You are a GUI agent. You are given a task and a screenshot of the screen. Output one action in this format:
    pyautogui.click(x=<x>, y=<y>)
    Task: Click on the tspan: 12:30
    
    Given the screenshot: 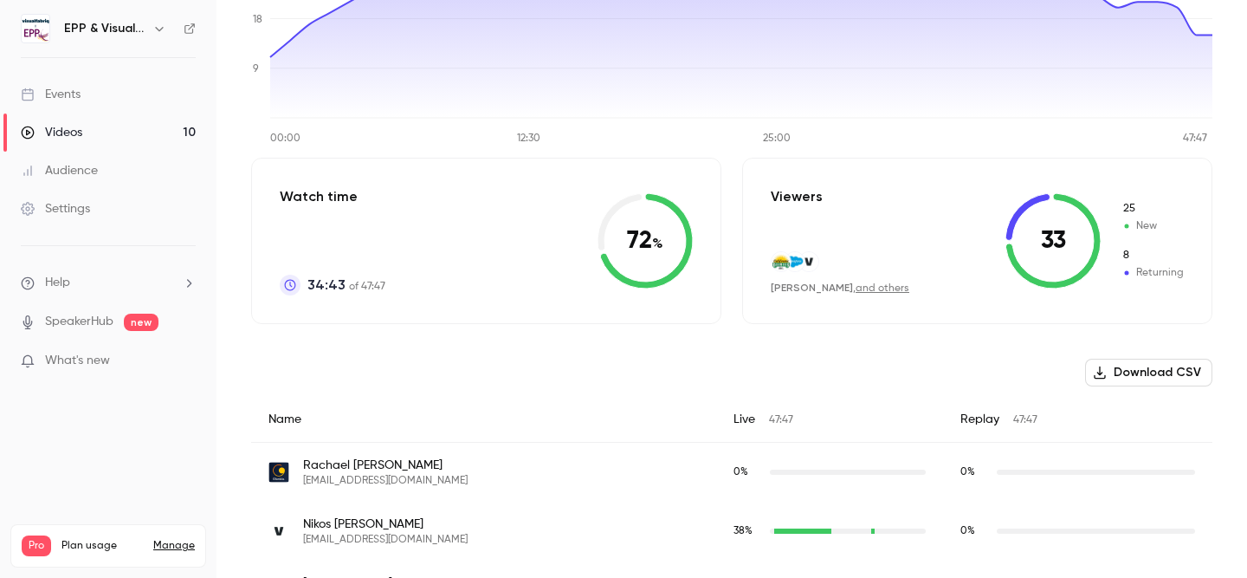 What is the action you would take?
    pyautogui.click(x=528, y=139)
    